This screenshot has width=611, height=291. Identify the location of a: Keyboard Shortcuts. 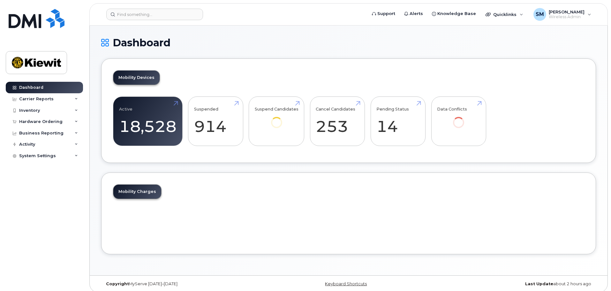
(346, 284).